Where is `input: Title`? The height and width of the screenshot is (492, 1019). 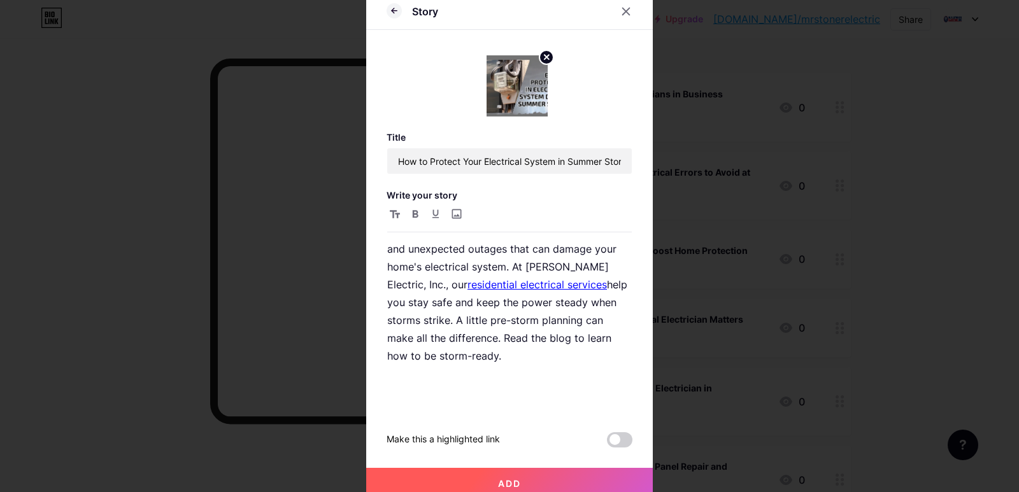 input: Title is located at coordinates (509, 161).